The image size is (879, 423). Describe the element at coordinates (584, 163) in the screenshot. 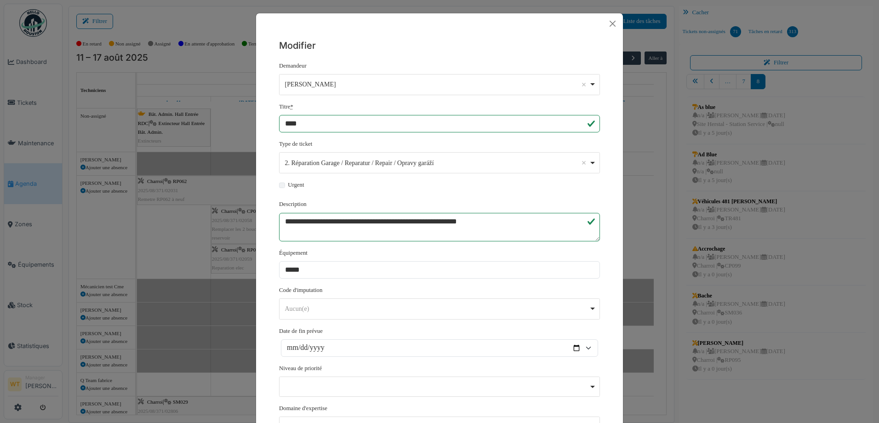

I see `button: Remove item: '665'` at that location.